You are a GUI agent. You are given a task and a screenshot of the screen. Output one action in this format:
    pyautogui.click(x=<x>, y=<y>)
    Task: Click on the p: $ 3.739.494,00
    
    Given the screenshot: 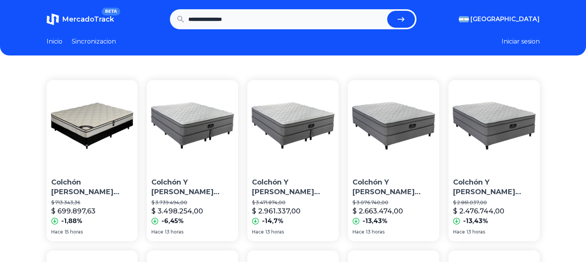 What is the action you would take?
    pyautogui.click(x=192, y=203)
    